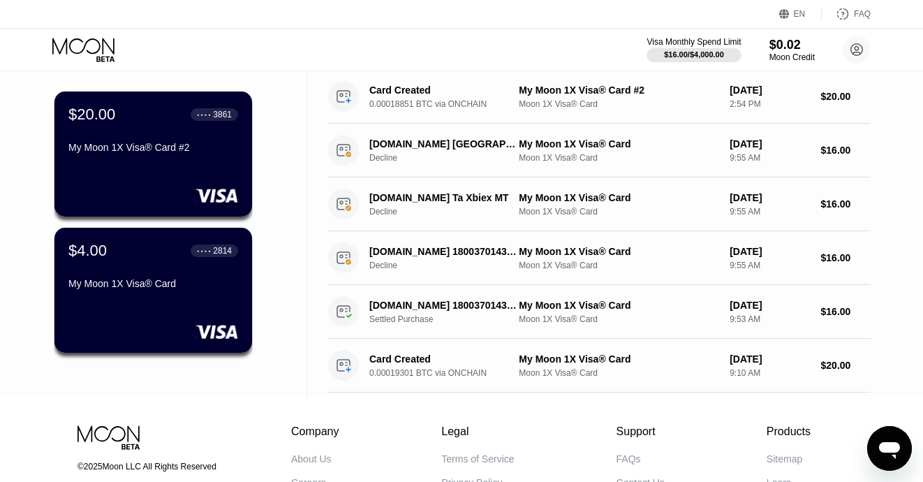  Describe the element at coordinates (769, 319) in the screenshot. I see `div: 9:53 AM` at that location.